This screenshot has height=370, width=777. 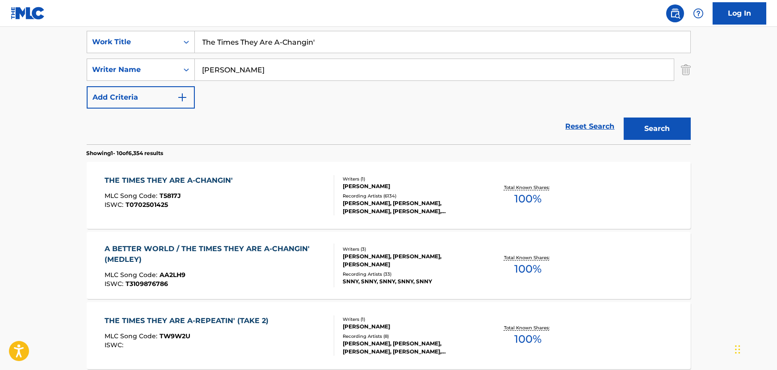 I want to click on form: Search Form, so click(x=389, y=88).